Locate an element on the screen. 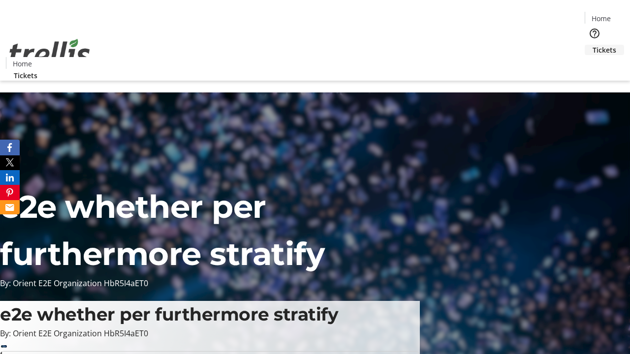 The height and width of the screenshot is (354, 630). button: Cart is located at coordinates (594, 65).